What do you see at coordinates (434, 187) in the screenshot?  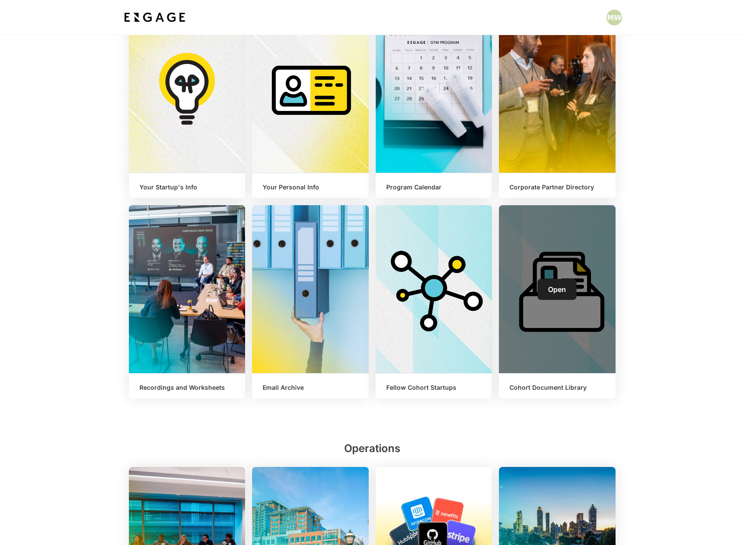 I see `h6: Program Calendar` at bounding box center [434, 187].